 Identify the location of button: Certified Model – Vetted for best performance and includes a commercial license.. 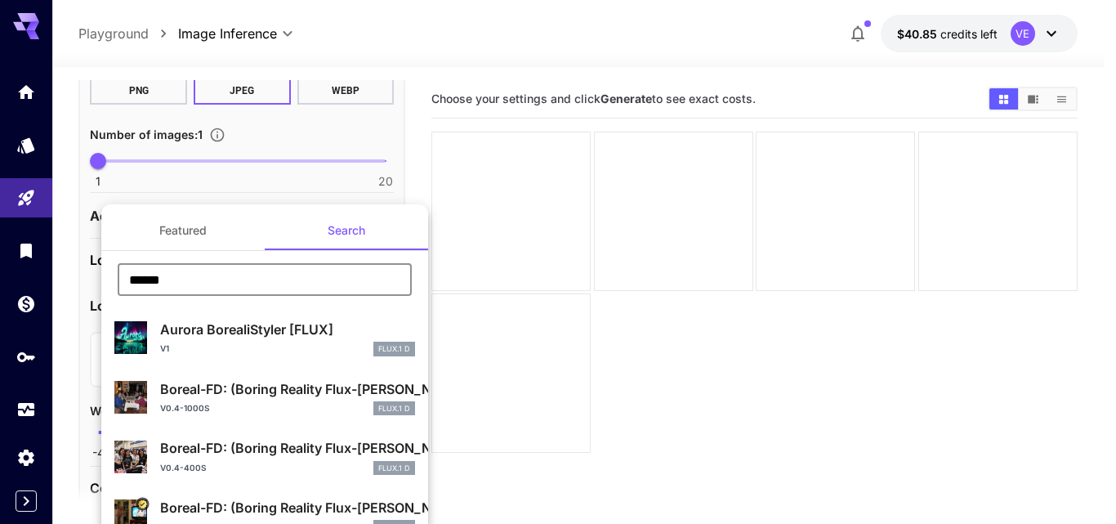
(142, 504).